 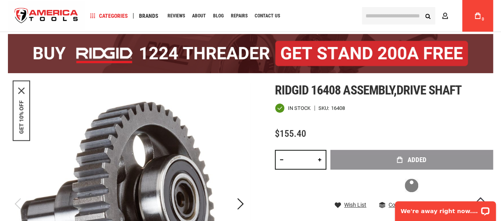 What do you see at coordinates (355, 205) in the screenshot?
I see `span: Wish List` at bounding box center [355, 205].